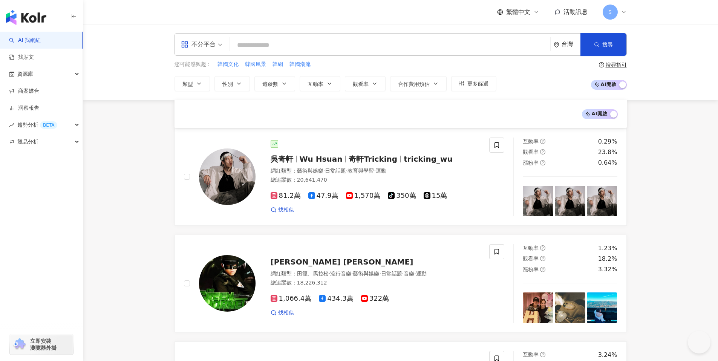 The image size is (718, 361). What do you see at coordinates (228, 64) in the screenshot?
I see `button: 韓國文化` at bounding box center [228, 64].